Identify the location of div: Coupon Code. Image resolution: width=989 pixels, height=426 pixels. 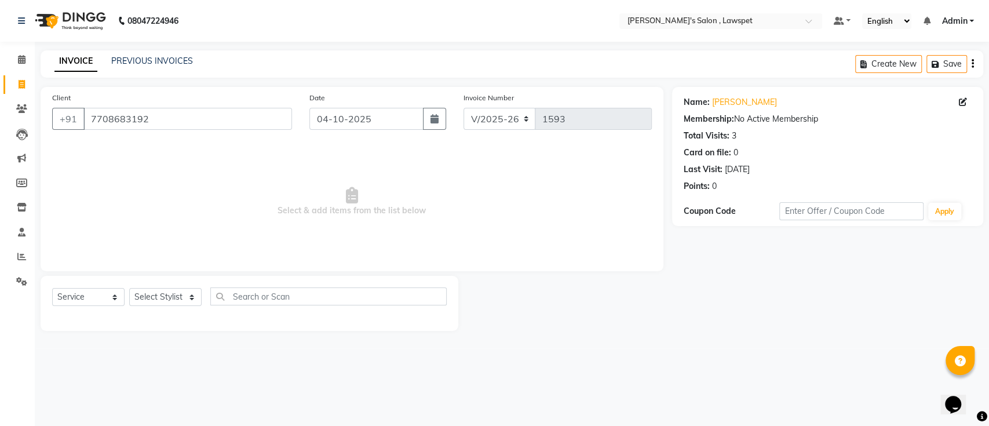
(731, 211).